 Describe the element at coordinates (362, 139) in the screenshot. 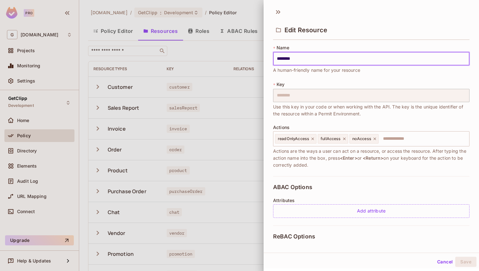

I see `span: noAccess` at that location.